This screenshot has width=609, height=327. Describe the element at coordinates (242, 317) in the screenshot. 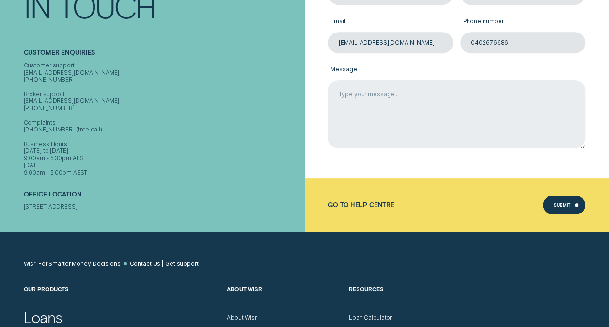

I see `div: About Wisr` at that location.